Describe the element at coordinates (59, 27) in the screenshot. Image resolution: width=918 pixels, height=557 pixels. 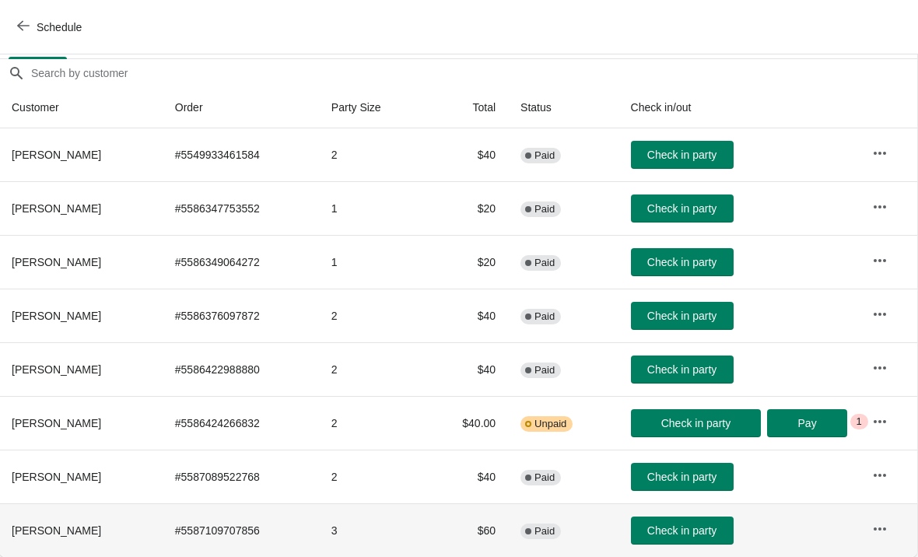
I see `span: Schedule` at that location.